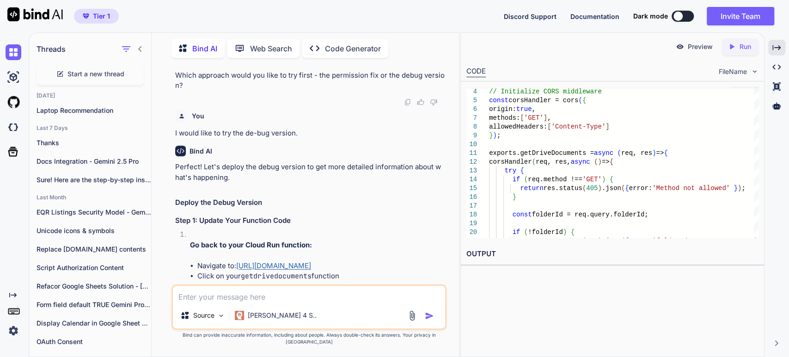  Describe the element at coordinates (13, 330) in the screenshot. I see `img: settings` at that location.